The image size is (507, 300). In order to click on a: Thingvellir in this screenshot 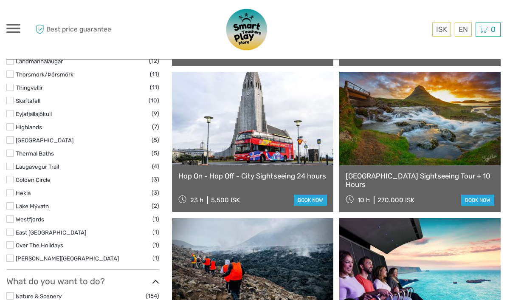, I will do `click(29, 88)`.